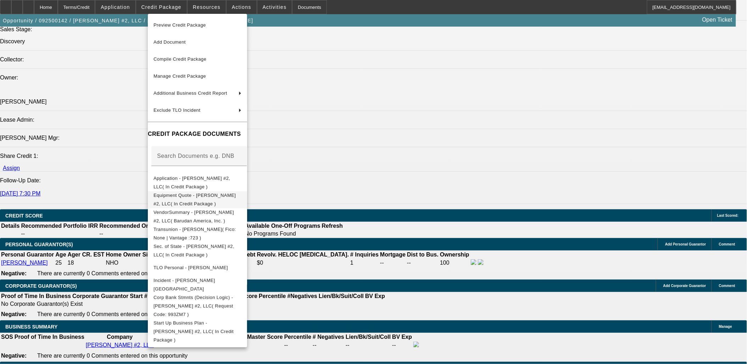 This screenshot has width=747, height=364. I want to click on button: Start Up Business Plan - Esperanza #2, LLC( In Credit Package ), so click(198, 331).